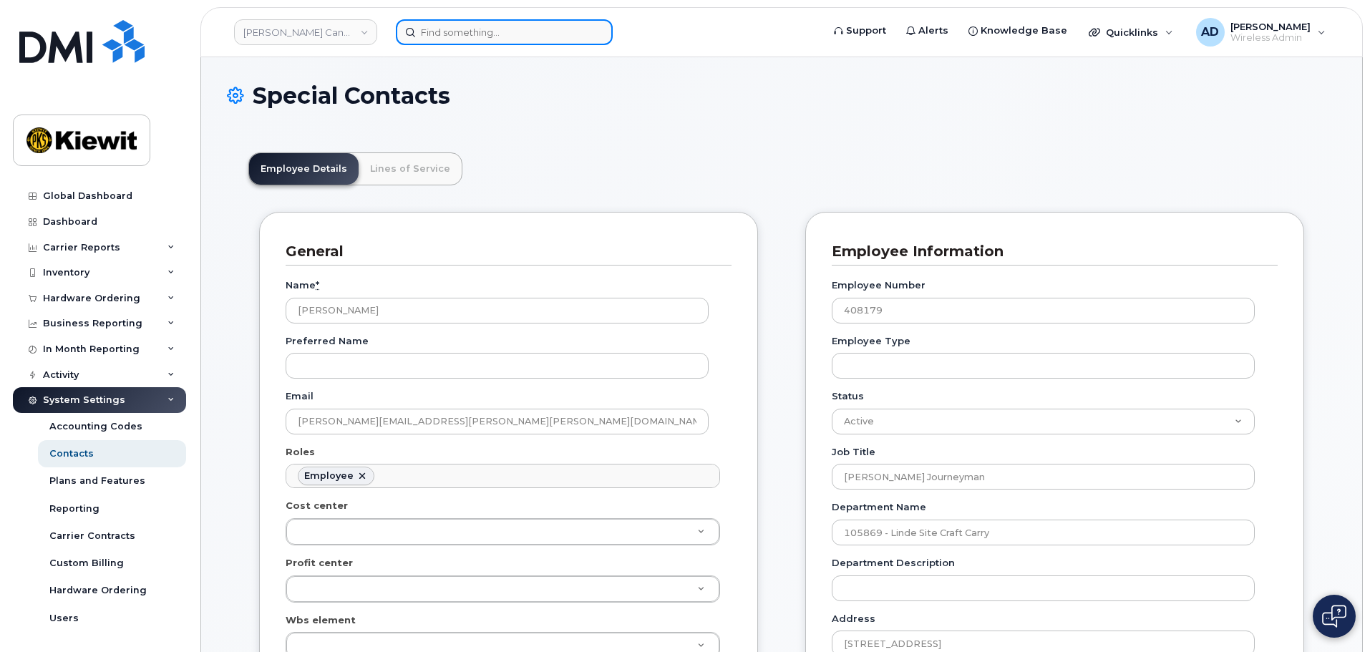 The width and height of the screenshot is (1370, 652). I want to click on img: Open chat, so click(1334, 616).